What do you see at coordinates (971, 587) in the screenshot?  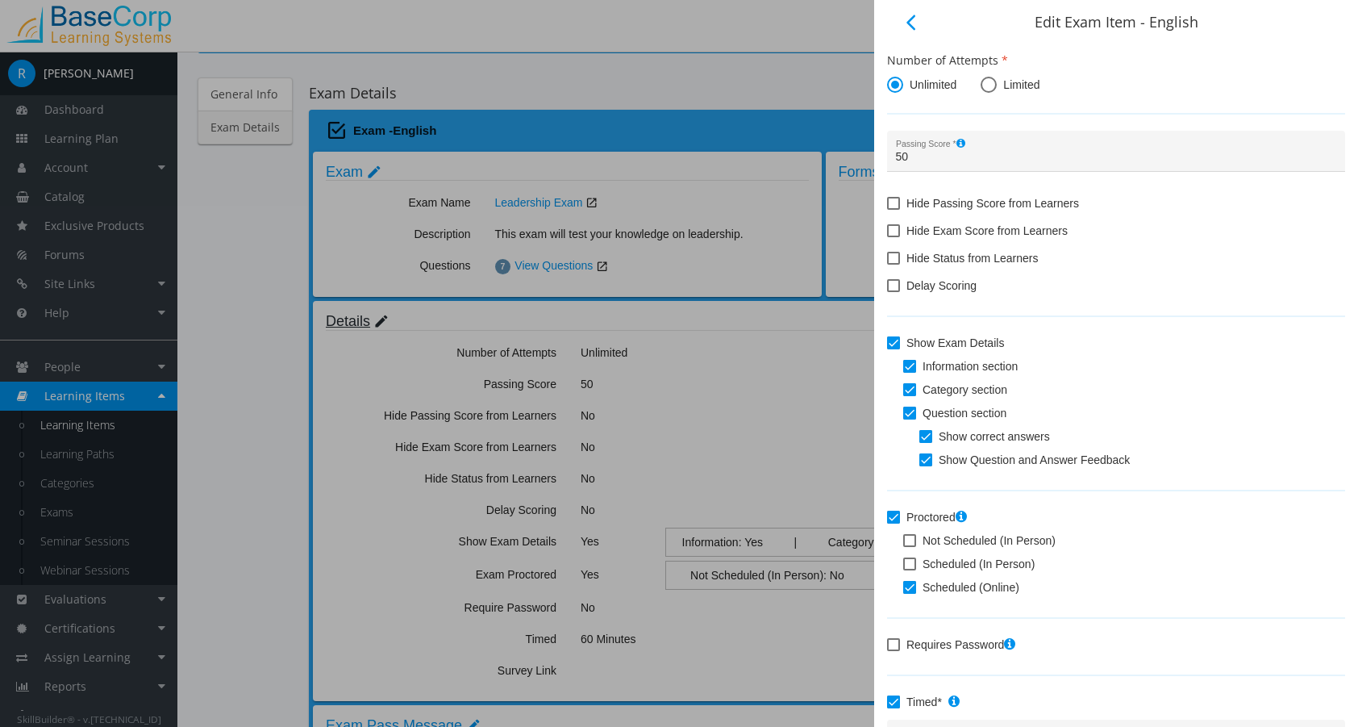 I see `span: Scheduled (Online)` at bounding box center [971, 587].